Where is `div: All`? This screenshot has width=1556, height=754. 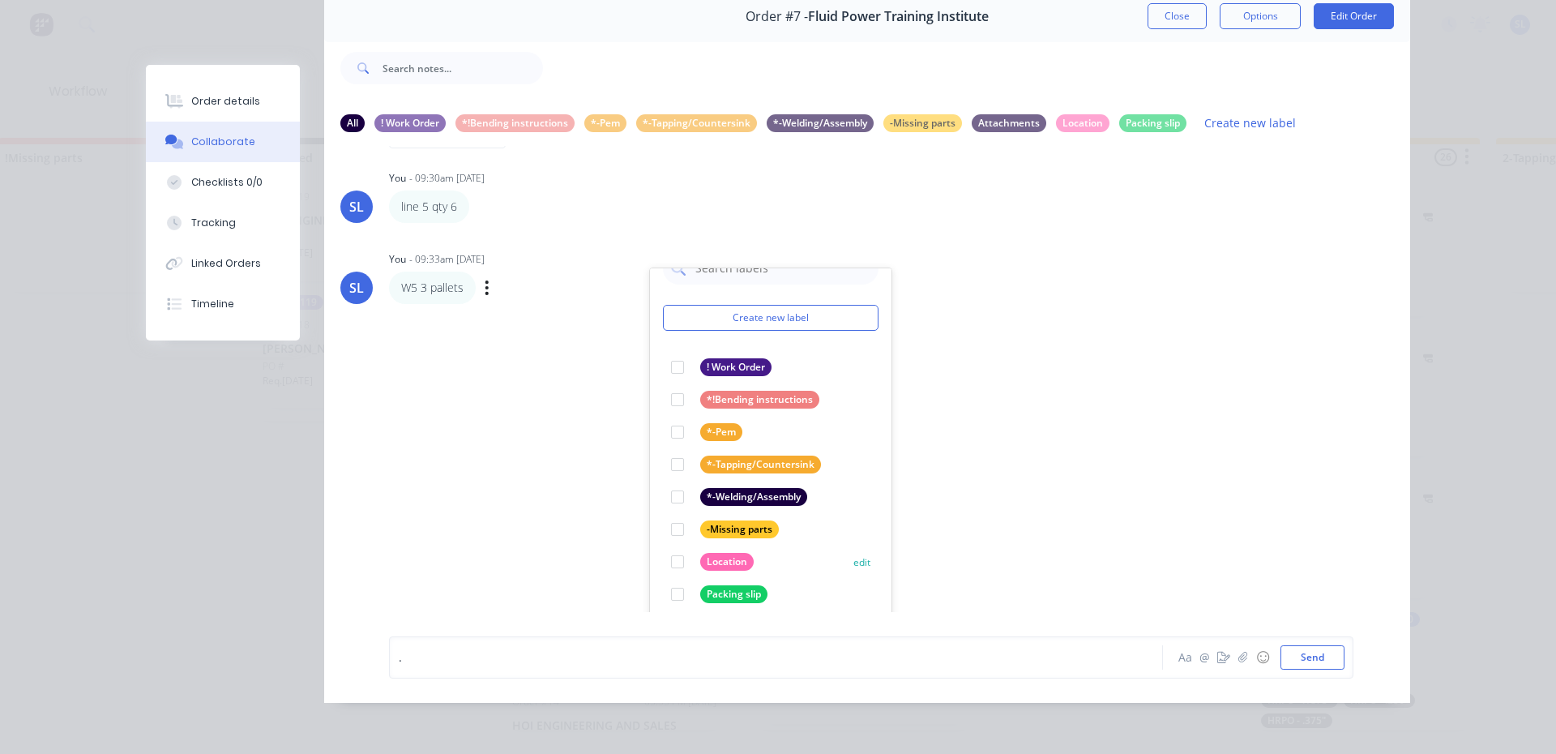 div: All is located at coordinates (353, 123).